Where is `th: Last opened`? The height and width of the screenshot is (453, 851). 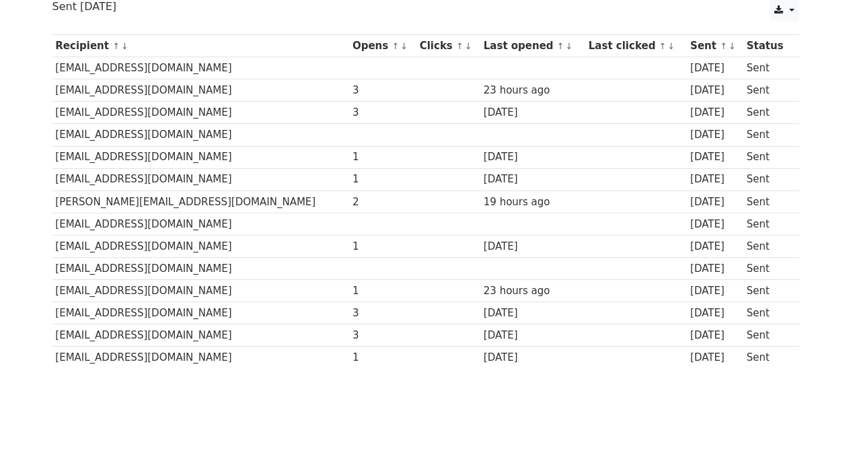 th: Last opened is located at coordinates (533, 46).